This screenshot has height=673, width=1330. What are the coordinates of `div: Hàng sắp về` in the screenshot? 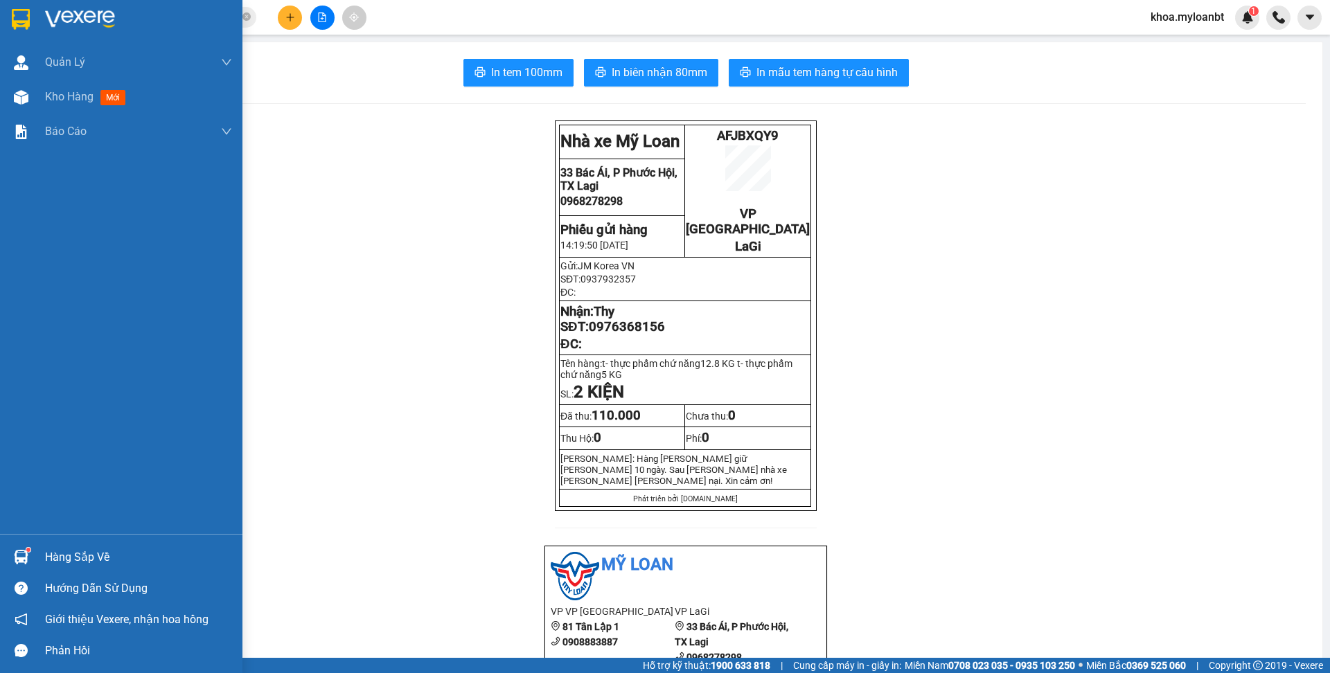 It's located at (139, 558).